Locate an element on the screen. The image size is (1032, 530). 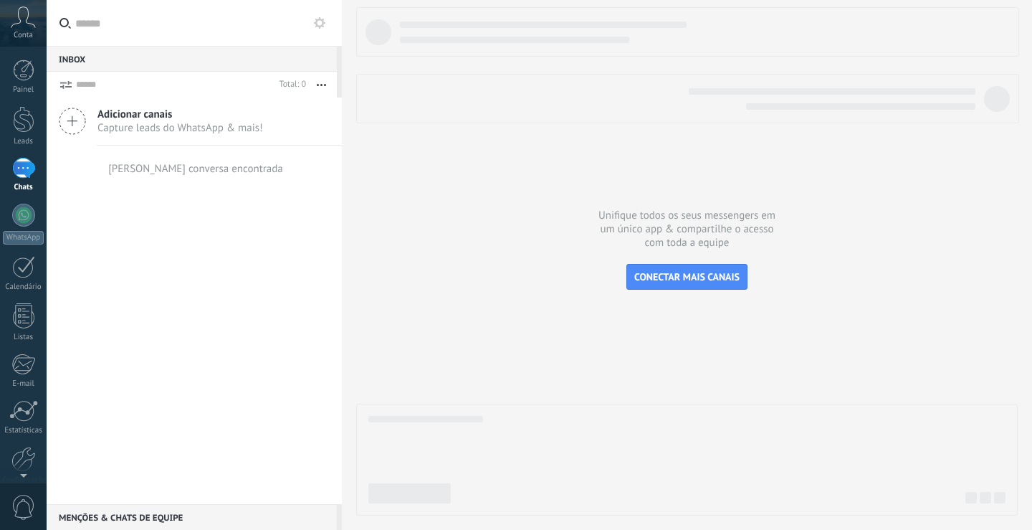
div: Estatísticas is located at coordinates (24, 430).